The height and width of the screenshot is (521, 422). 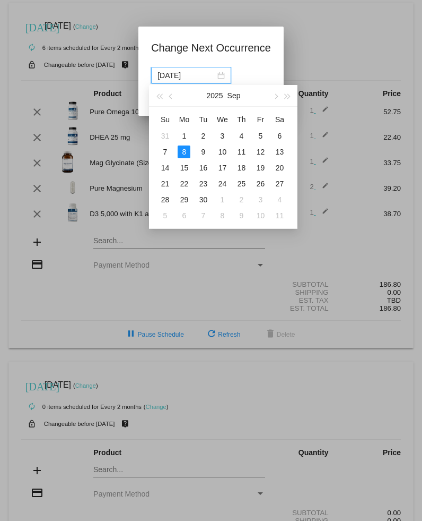 I want to click on td: 10/8/2025, so click(x=222, y=215).